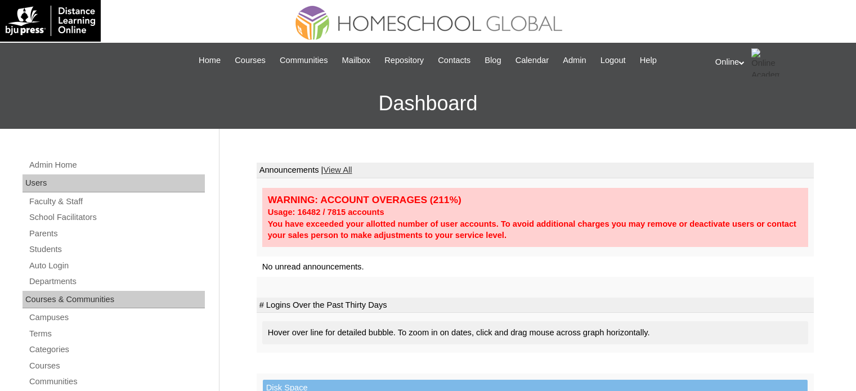 This screenshot has height=391, width=856. Describe the element at coordinates (535, 170) in the screenshot. I see `td: Announcements |` at that location.